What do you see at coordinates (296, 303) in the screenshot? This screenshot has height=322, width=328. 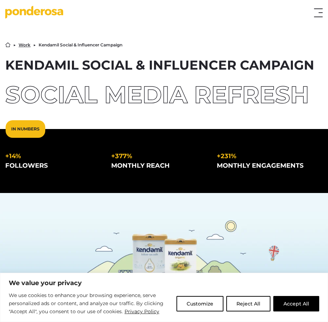 I see `button: Accept All` at bounding box center [296, 303].